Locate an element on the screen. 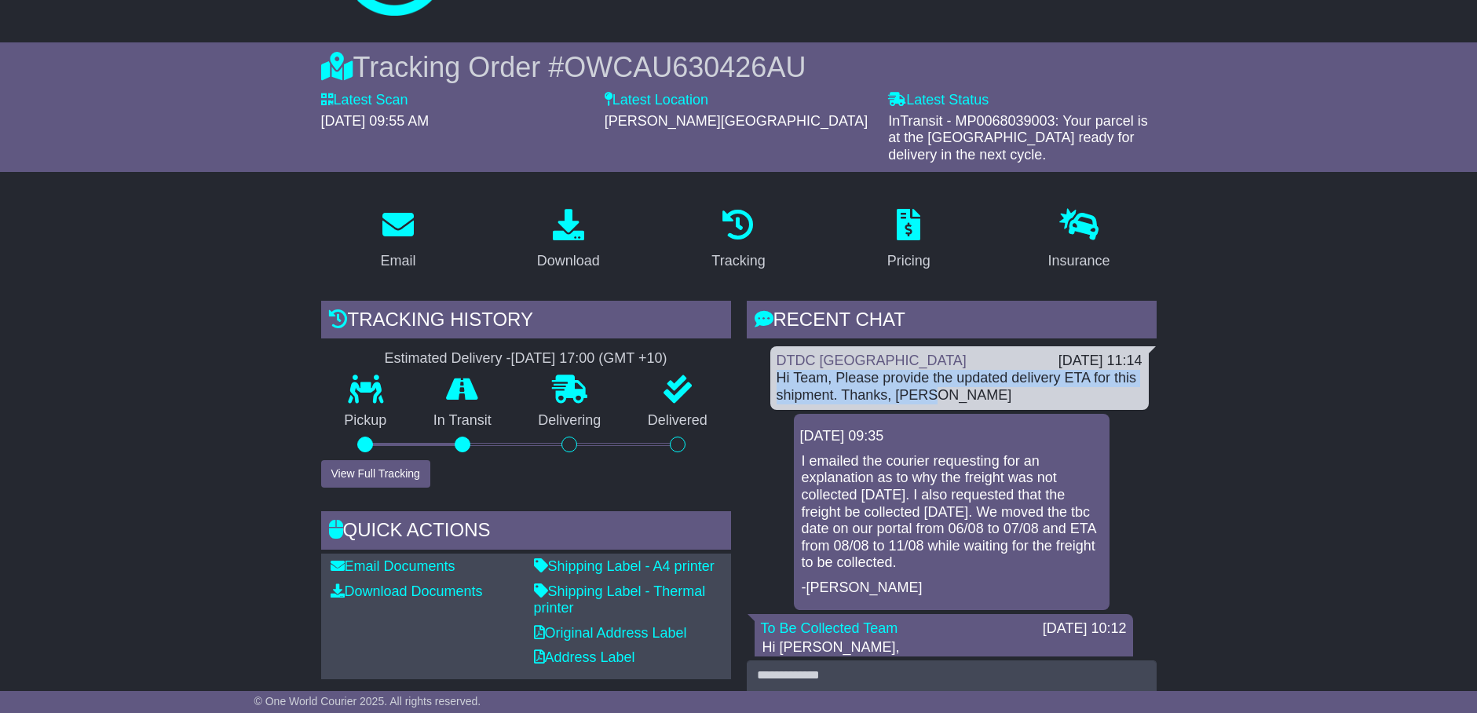  p: I emailed the courier requesting for an explanation as to why the freight was not collected [DATE... is located at coordinates (952, 512).